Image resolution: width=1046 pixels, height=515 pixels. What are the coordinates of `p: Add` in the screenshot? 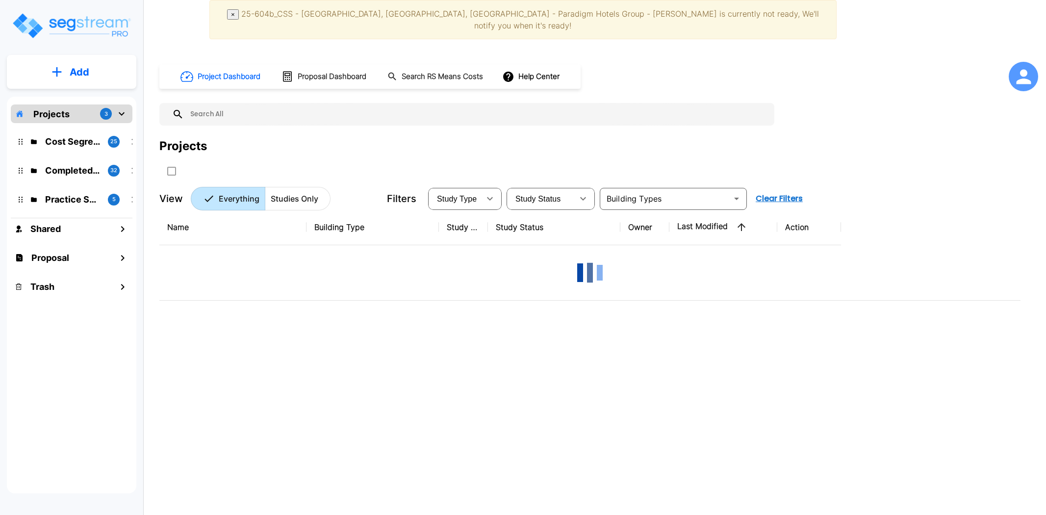 It's located at (79, 72).